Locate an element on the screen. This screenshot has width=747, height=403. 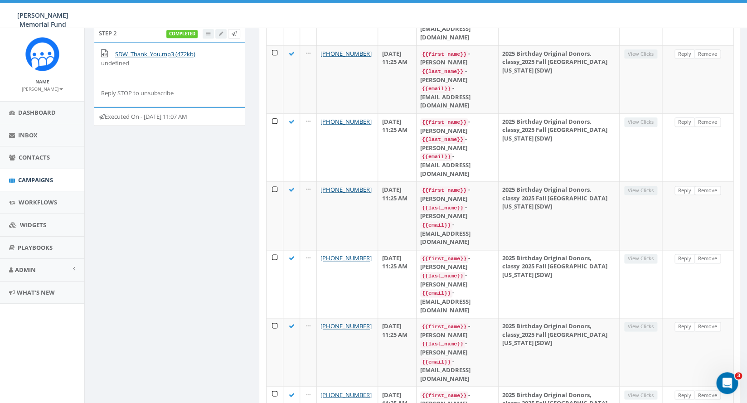
span: Send Test Message is located at coordinates (234, 33).